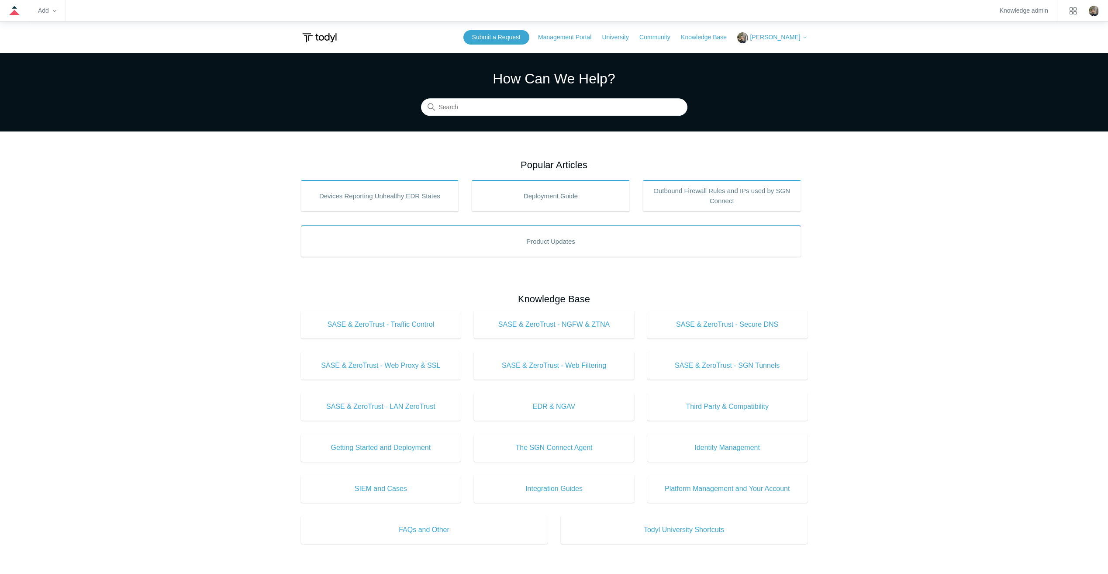 The width and height of the screenshot is (1108, 574). I want to click on a: Community, so click(659, 37).